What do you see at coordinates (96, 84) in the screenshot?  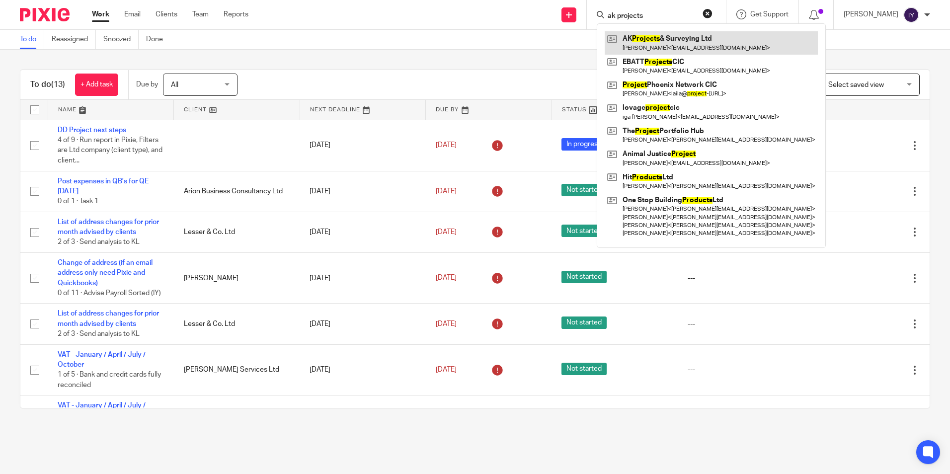 I see `a: + Add task` at bounding box center [96, 84].